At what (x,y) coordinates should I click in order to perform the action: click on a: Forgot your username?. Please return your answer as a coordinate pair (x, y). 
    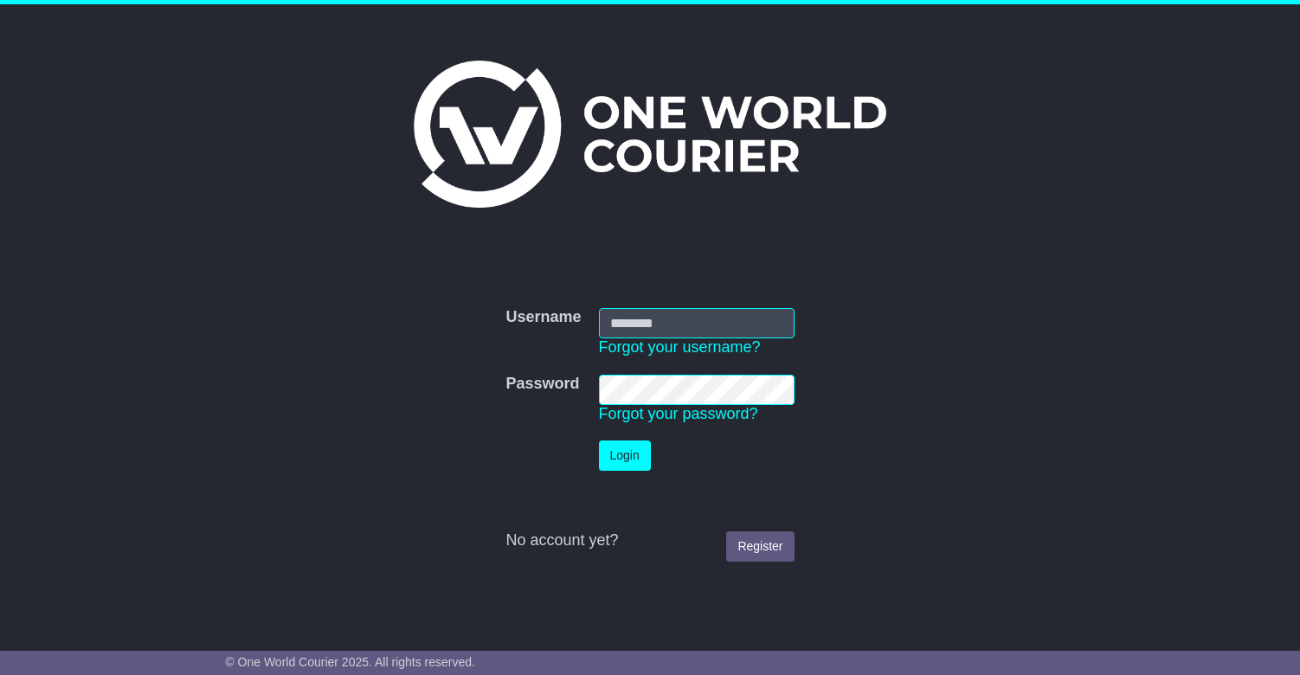
    Looking at the image, I should click on (679, 347).